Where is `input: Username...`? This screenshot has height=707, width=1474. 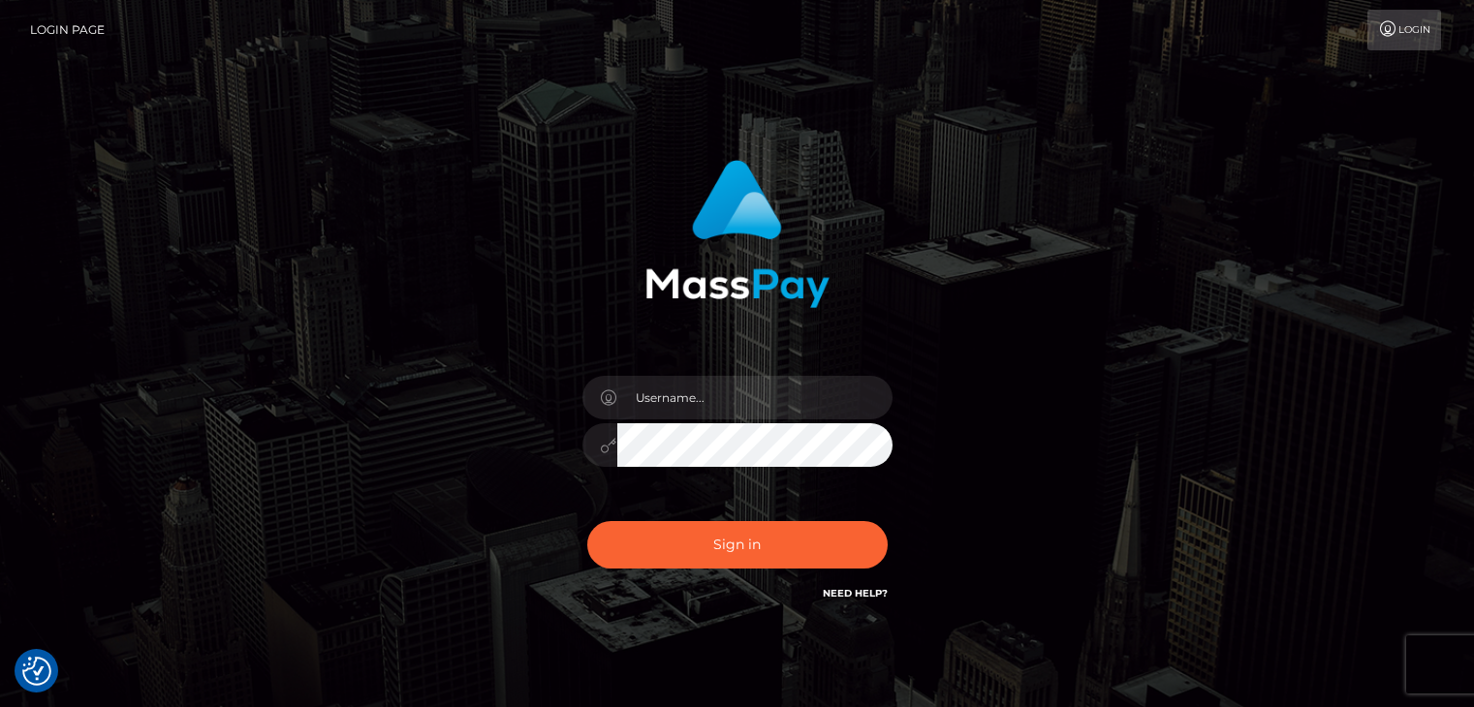 input: Username... is located at coordinates (755, 397).